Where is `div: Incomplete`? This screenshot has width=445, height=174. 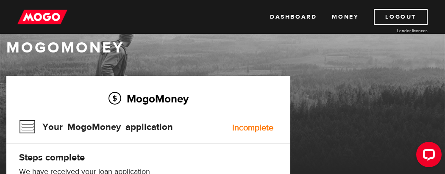
div: Incomplete is located at coordinates (252, 128).